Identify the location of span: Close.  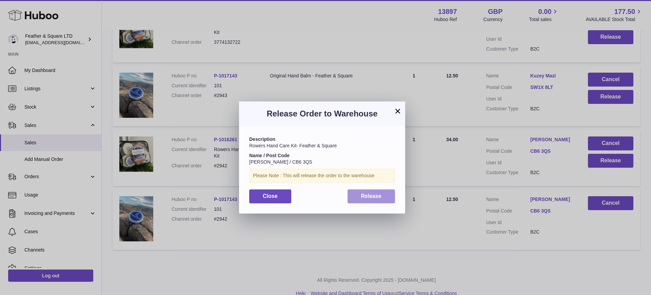
(270, 196).